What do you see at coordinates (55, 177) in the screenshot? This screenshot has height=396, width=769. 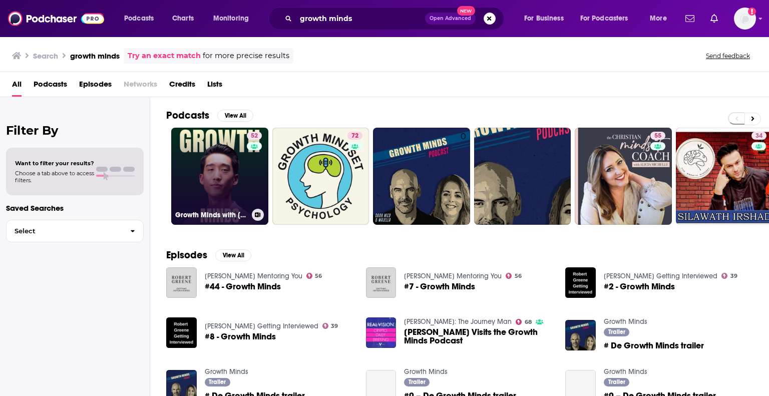 I see `span: Choose a tab above to access filters.` at bounding box center [55, 177].